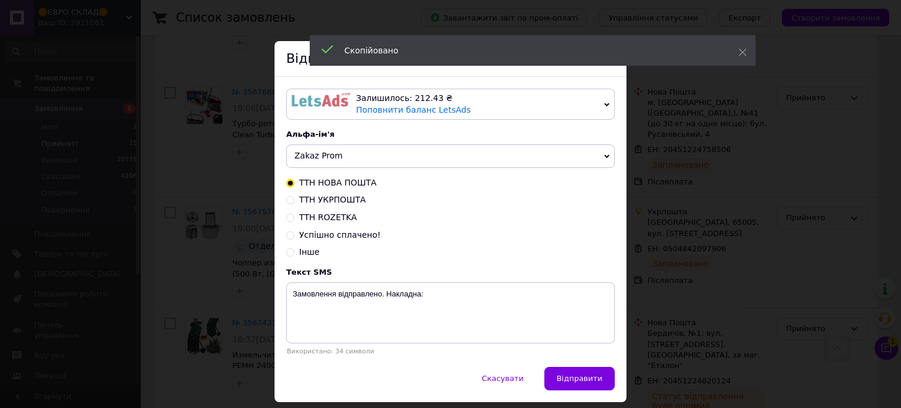  I want to click on a: Поповнити баланс LetsAds, so click(413, 110).